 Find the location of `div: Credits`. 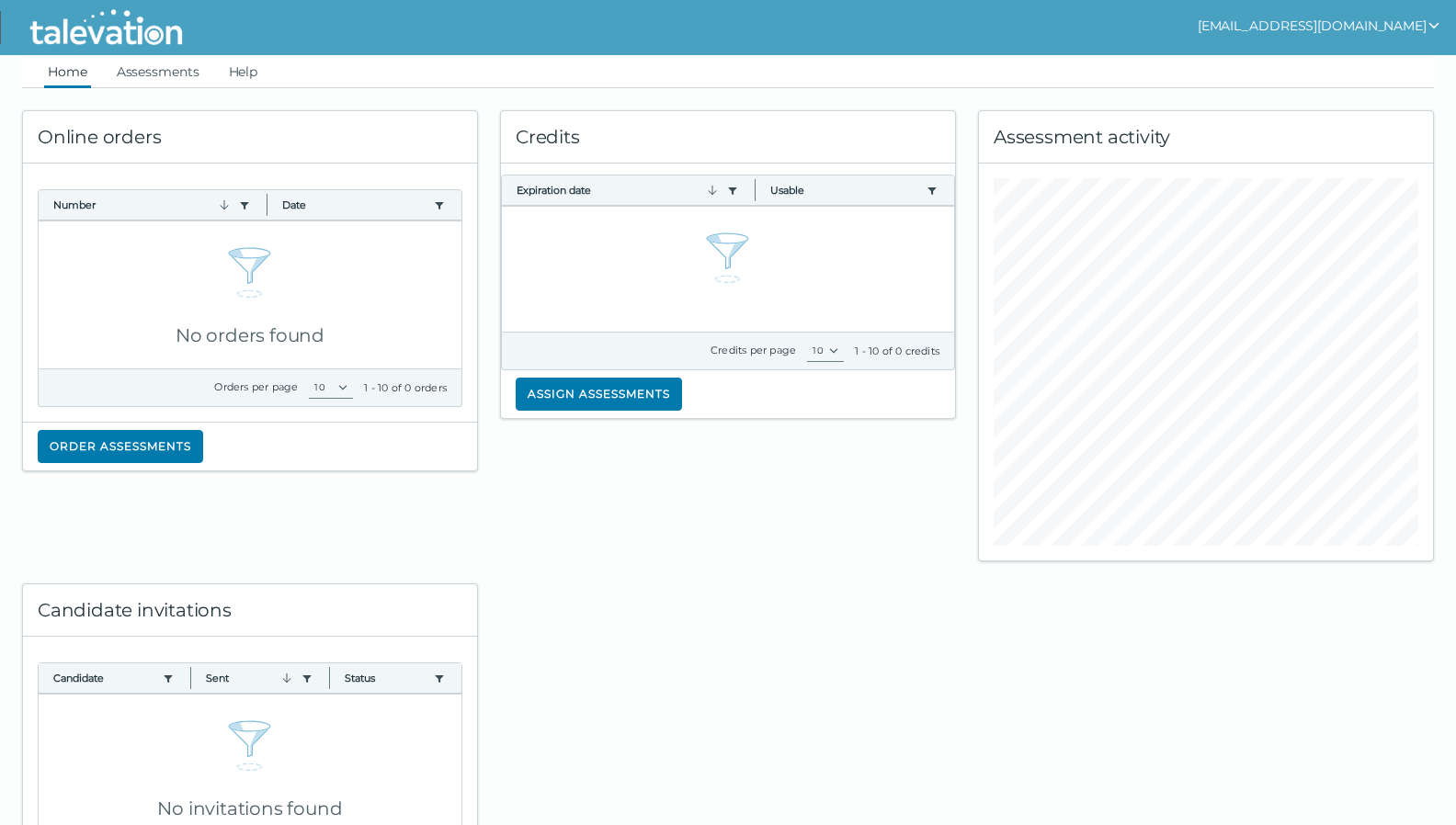

div: Credits is located at coordinates (728, 137).